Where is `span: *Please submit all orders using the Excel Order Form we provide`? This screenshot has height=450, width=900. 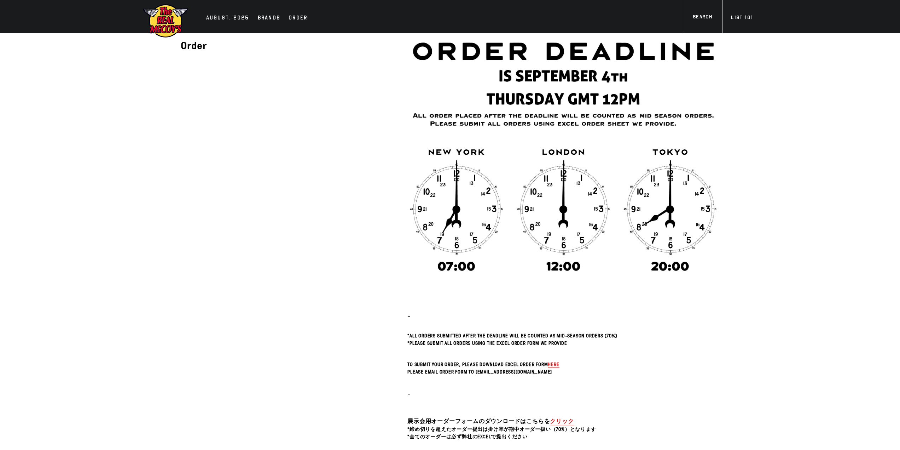
span: *Please submit all orders using the Excel Order Form we provide is located at coordinates (487, 342).